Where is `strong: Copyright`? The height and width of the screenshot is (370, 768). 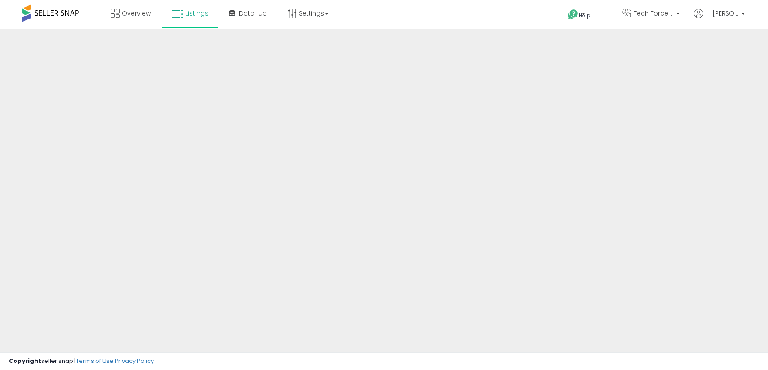 strong: Copyright is located at coordinates (25, 361).